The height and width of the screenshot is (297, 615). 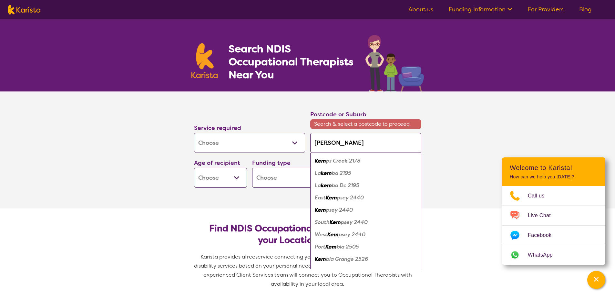 What do you see at coordinates (553, 167) in the screenshot?
I see `h2: Welcome to Karista!` at bounding box center [553, 167].